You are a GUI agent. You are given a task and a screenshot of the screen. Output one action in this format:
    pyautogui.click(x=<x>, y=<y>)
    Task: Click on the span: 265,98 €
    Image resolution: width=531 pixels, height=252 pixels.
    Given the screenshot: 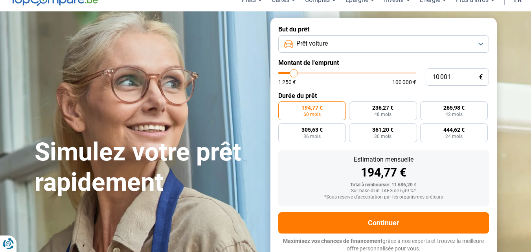 What is the action you would take?
    pyautogui.click(x=454, y=108)
    